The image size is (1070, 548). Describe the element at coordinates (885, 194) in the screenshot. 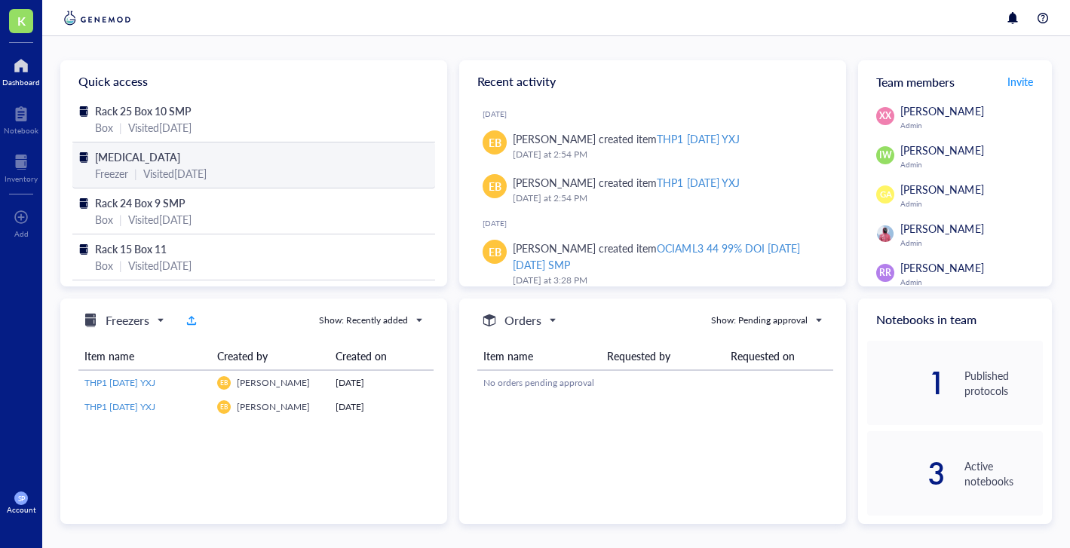

I see `span: GA` at that location.